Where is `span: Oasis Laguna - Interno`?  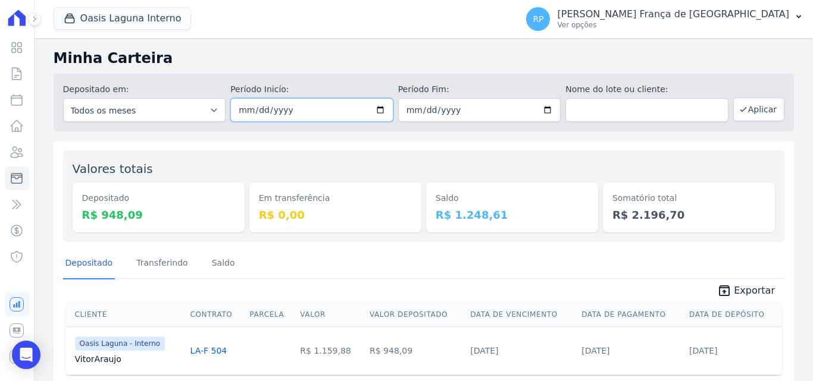
span: Oasis Laguna - Interno is located at coordinates (120, 344).